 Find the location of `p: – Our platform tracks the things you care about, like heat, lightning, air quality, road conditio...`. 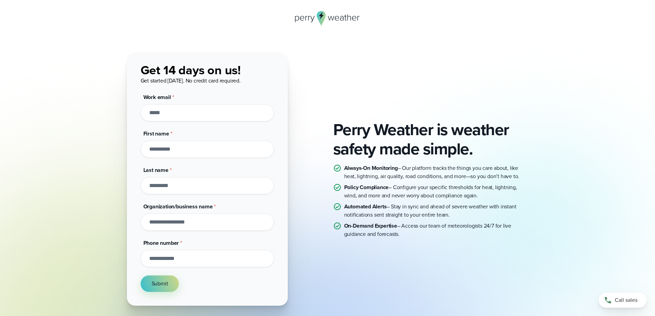

p: – Our platform tracks the things you care about, like heat, lightning, air quality, road conditio... is located at coordinates (436, 172).